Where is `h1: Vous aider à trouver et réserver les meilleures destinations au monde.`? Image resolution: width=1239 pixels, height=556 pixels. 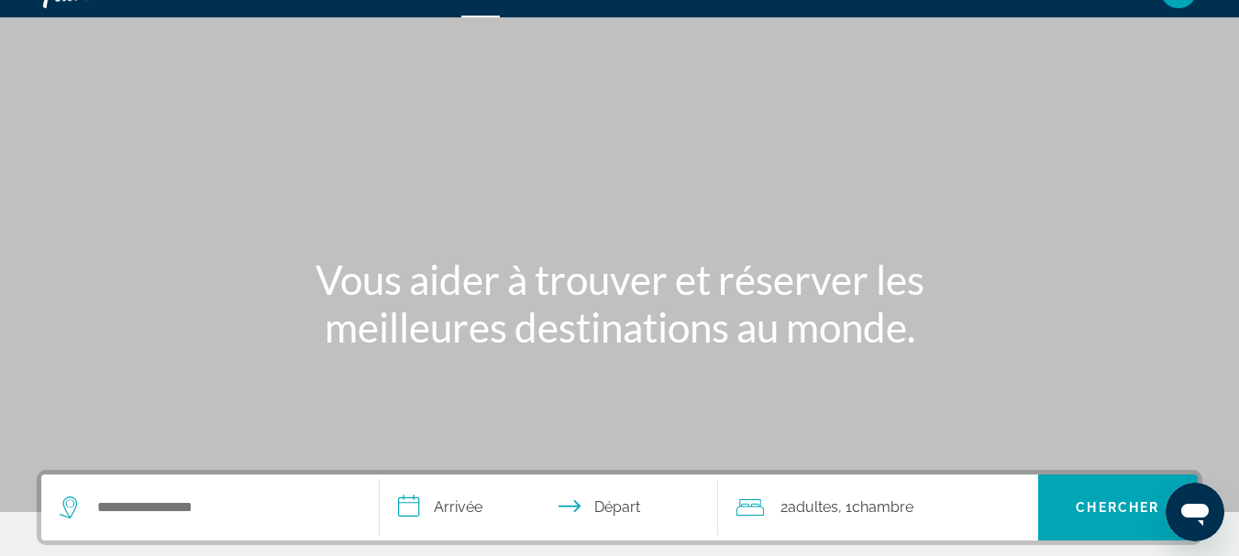 h1: Vous aider à trouver et réserver les meilleures destinations au monde. is located at coordinates (620, 303).